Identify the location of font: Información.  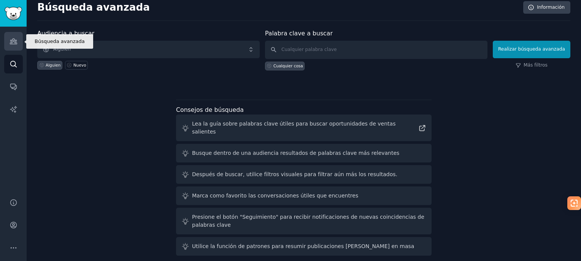
(551, 7).